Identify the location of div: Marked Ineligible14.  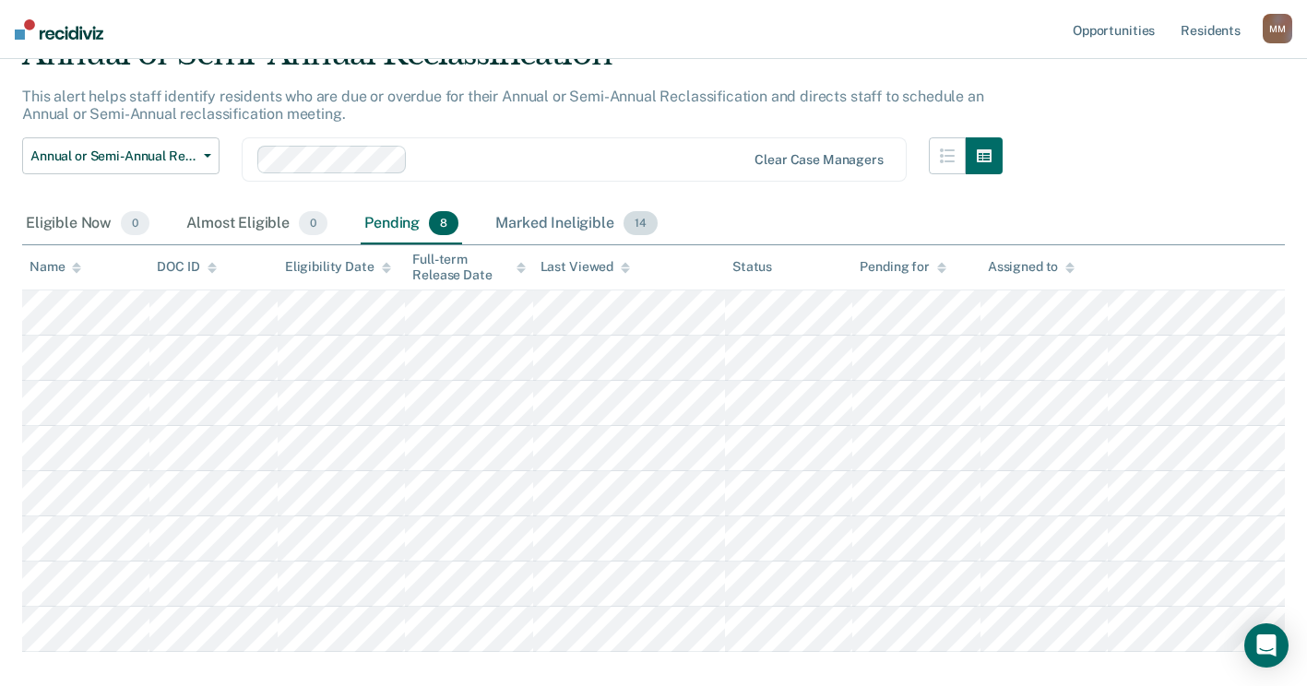
(576, 224).